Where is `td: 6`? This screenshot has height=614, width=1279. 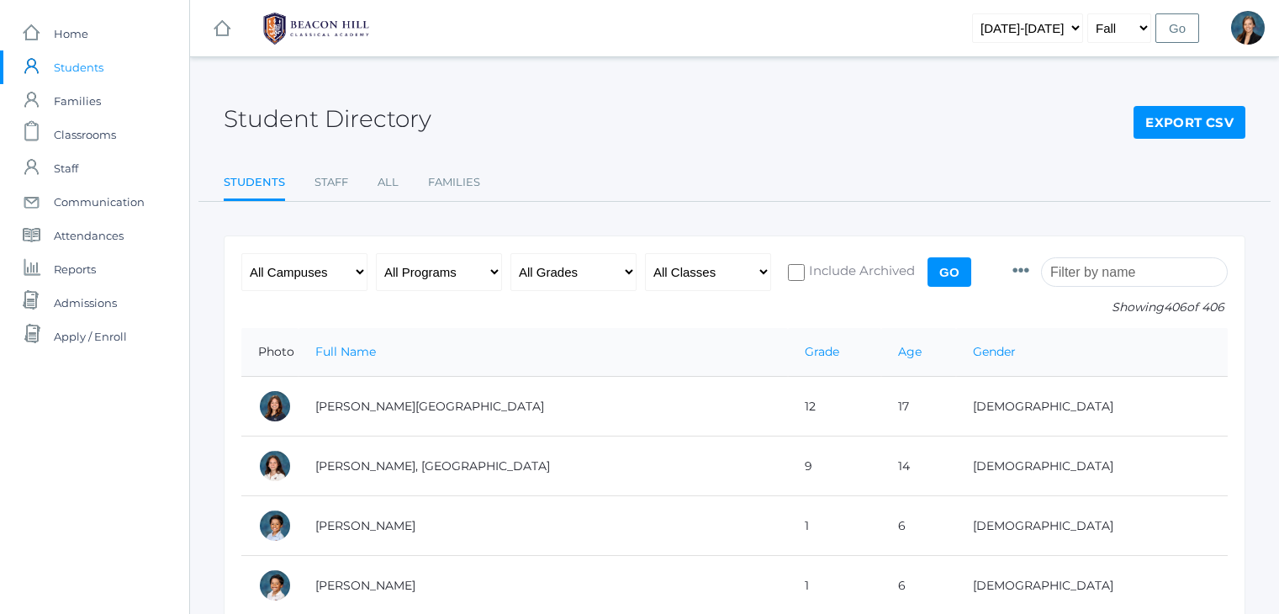 td: 6 is located at coordinates (918, 526).